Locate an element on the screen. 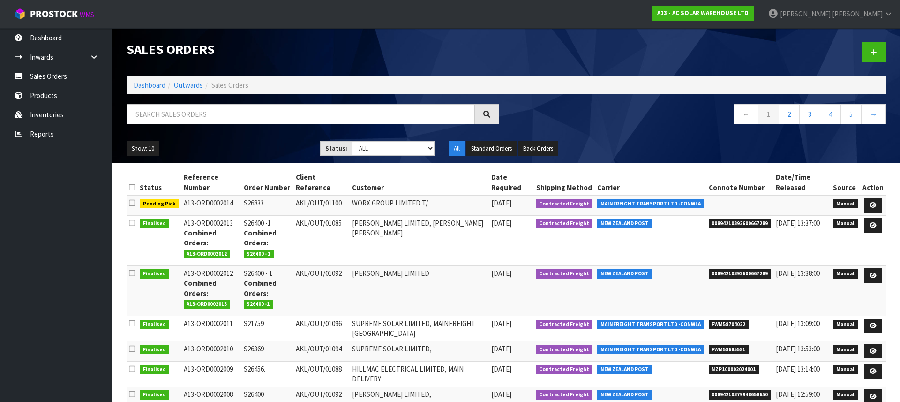  span: NZP100002024001 is located at coordinates (734, 369).